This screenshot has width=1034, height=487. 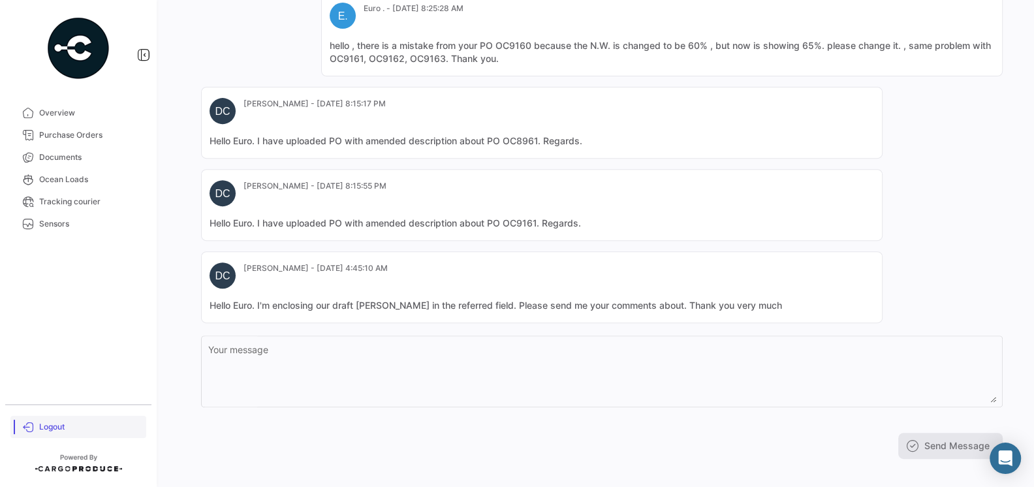 I want to click on span: Documents, so click(x=90, y=157).